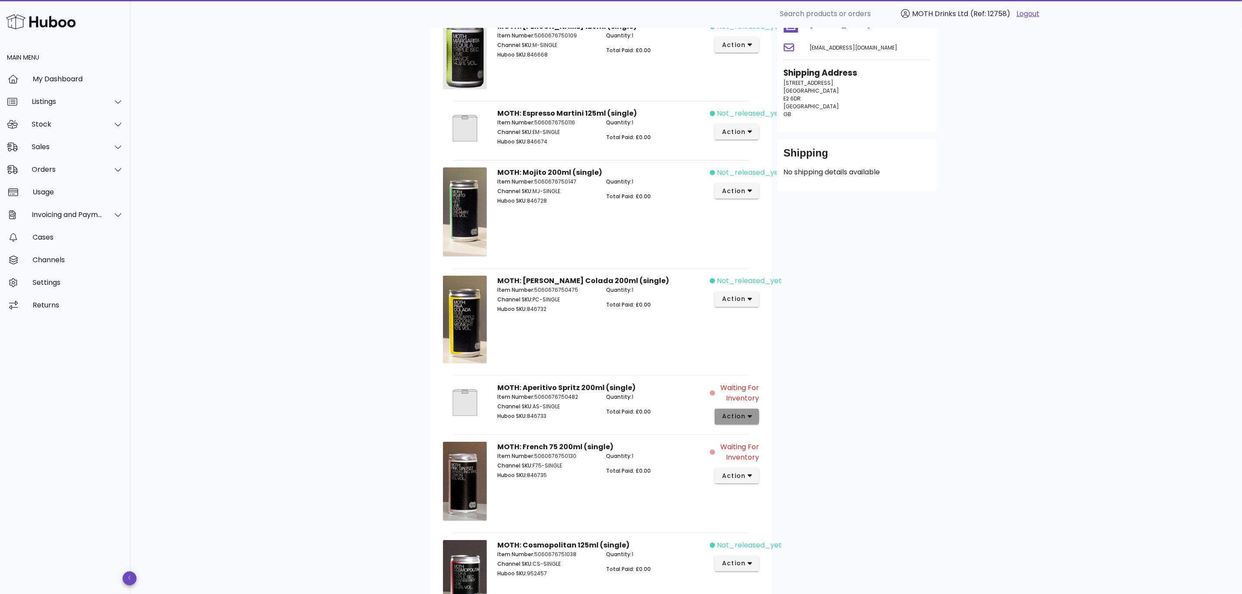 The height and width of the screenshot is (594, 1242). What do you see at coordinates (547, 55) in the screenshot?
I see `p: 846668` at bounding box center [547, 55].